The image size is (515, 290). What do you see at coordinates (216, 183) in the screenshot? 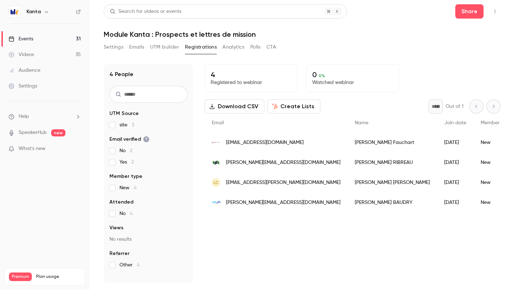
I see `span: LC` at bounding box center [216, 183].